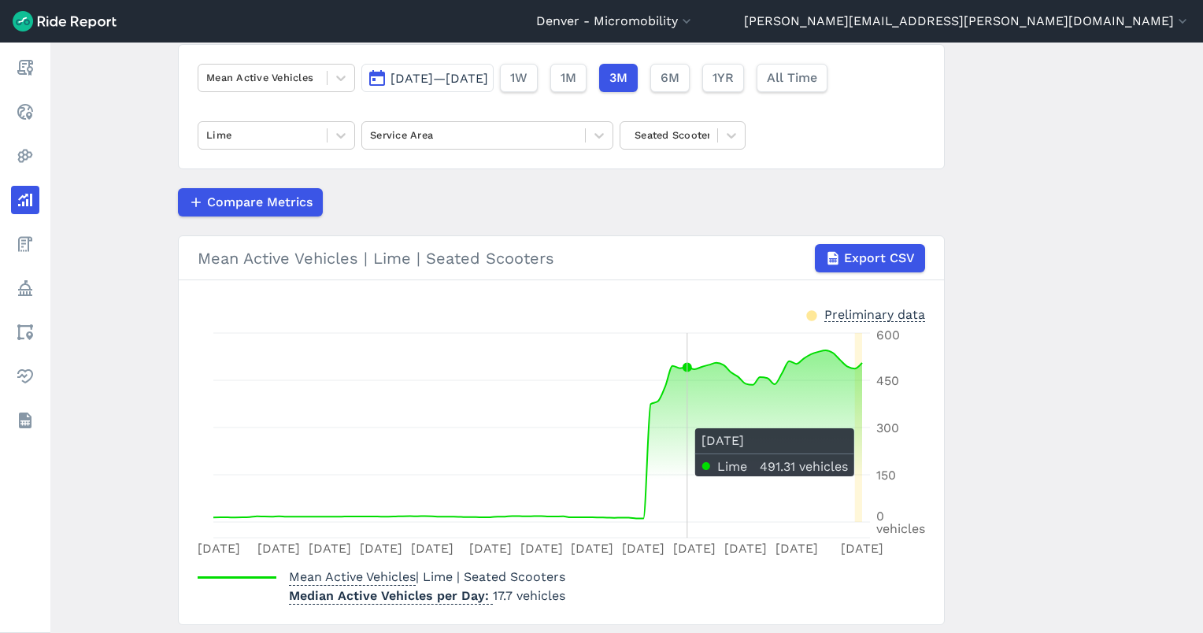  What do you see at coordinates (722, 78) in the screenshot?
I see `span: 1YR` at bounding box center [722, 78].